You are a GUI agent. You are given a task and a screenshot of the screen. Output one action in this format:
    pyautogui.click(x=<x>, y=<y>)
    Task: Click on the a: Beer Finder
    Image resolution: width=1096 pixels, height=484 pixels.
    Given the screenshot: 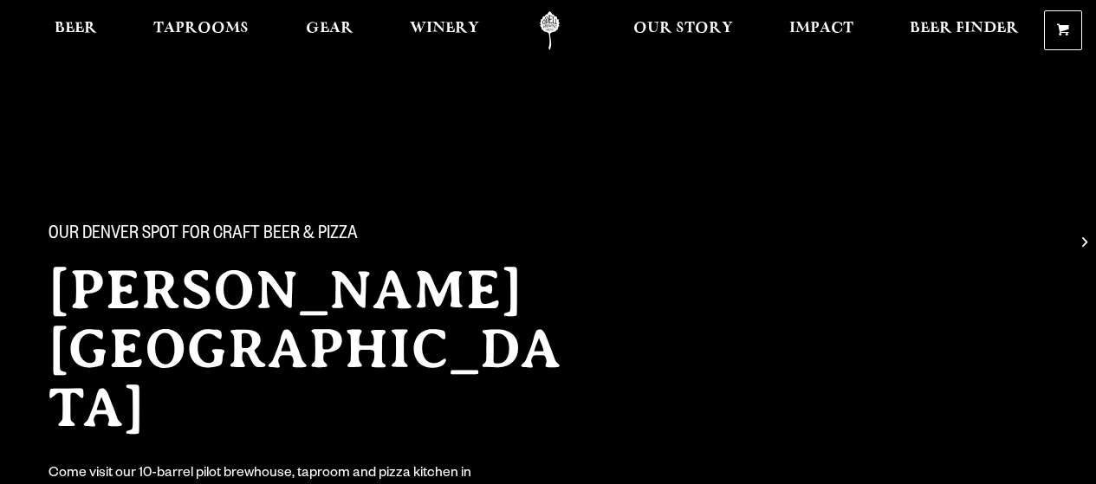 What is the action you would take?
    pyautogui.click(x=964, y=30)
    